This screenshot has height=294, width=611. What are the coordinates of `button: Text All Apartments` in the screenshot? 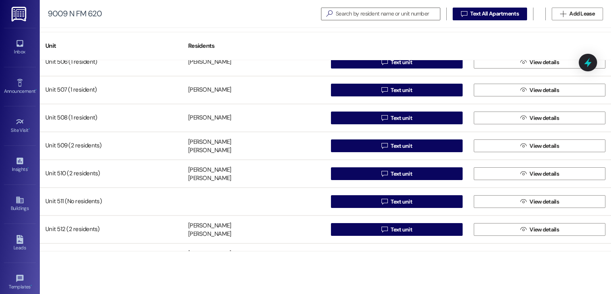 It's located at (490, 14).